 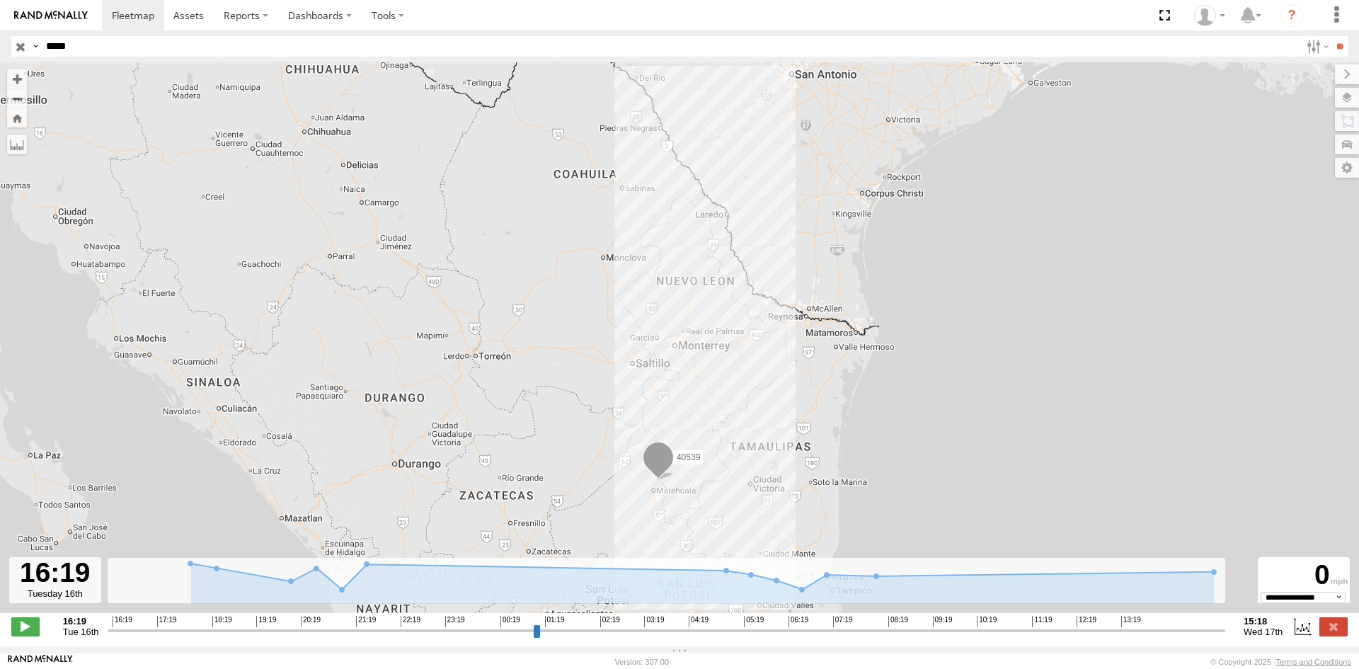 What do you see at coordinates (81, 621) in the screenshot?
I see `strong: 16:19` at bounding box center [81, 621].